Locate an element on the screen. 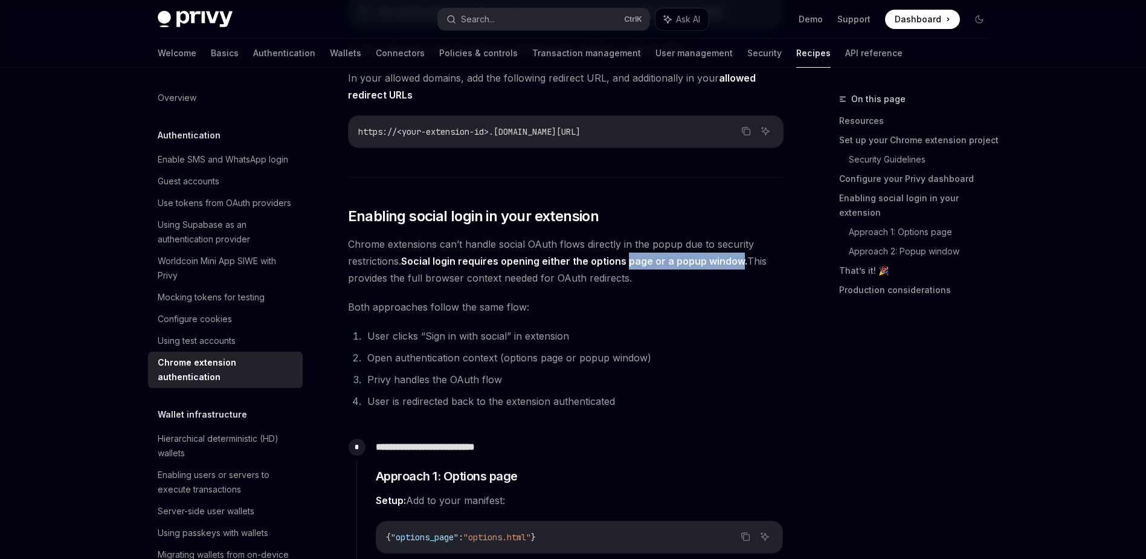 The image size is (1146, 559). a: Transaction management is located at coordinates (586, 53).